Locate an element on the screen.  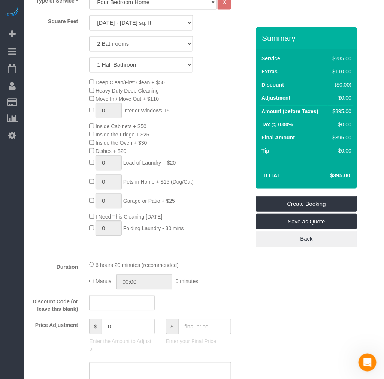
h4: $395.00 is located at coordinates (329, 175).